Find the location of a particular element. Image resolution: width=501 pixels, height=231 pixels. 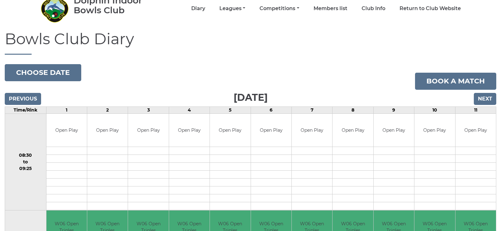

h1: Bowls Club Diary is located at coordinates (250, 43).